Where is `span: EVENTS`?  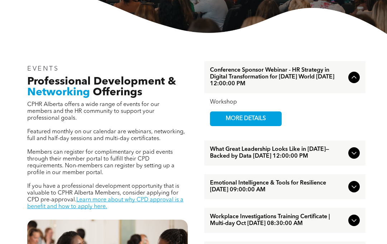 span: EVENTS is located at coordinates (43, 69).